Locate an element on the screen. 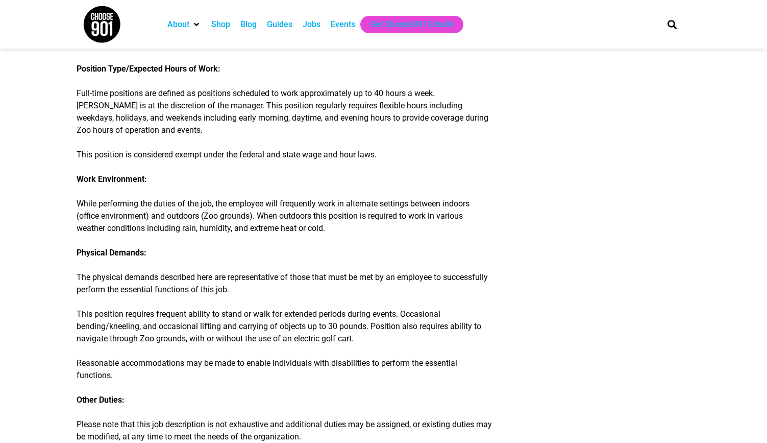  div: Jobs is located at coordinates (311, 25).